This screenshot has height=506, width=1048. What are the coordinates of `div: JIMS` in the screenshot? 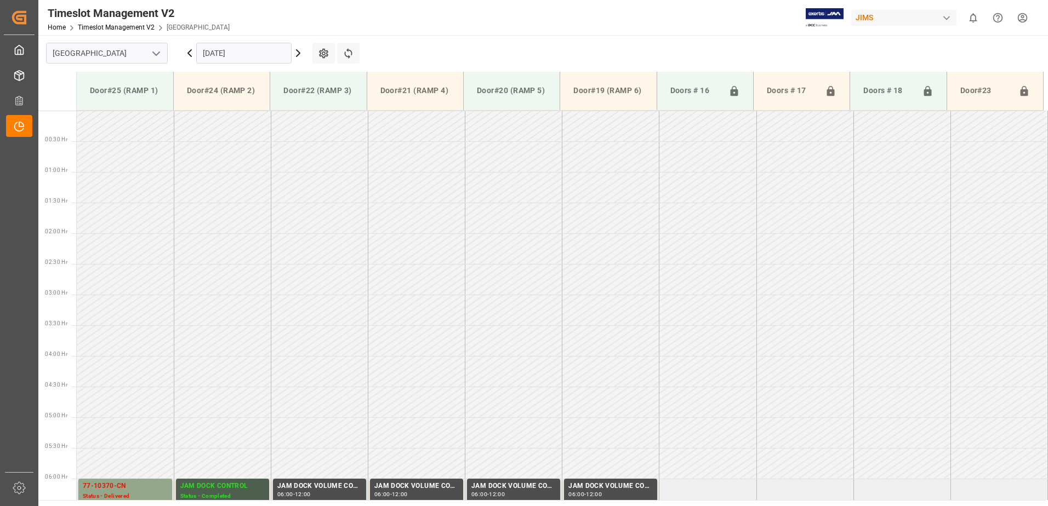 It's located at (904, 18).